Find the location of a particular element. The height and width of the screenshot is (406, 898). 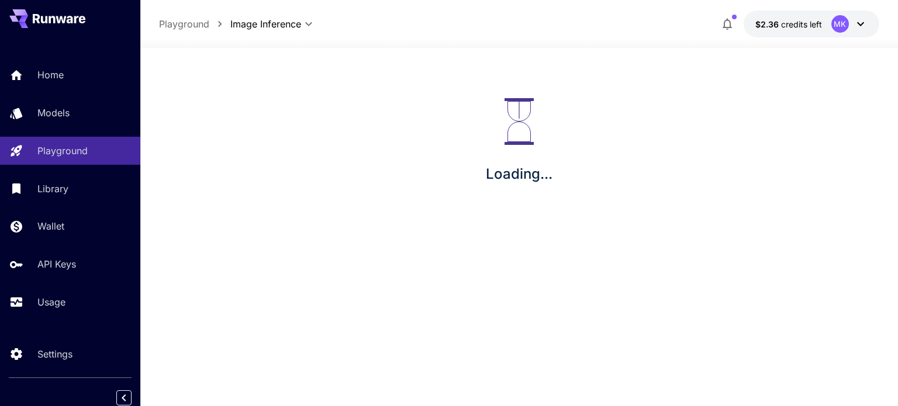

p: Settings is located at coordinates (55, 354).